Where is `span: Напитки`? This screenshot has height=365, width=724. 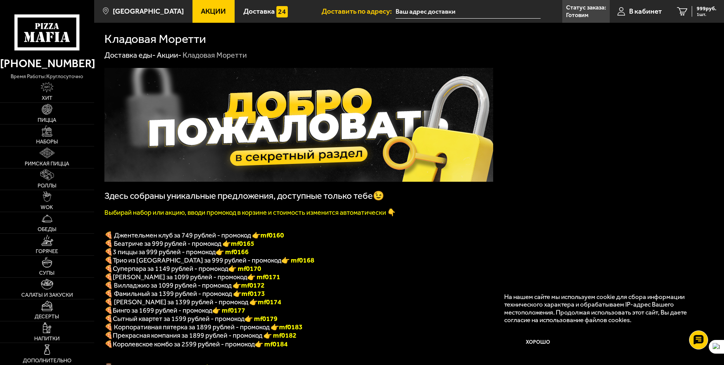
span: Напитки is located at coordinates (47, 339).